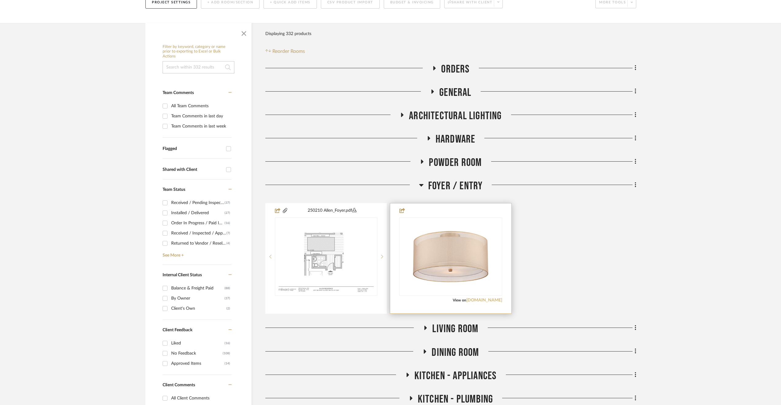 Image resolution: width=781 pixels, height=405 pixels. Describe the element at coordinates (199, 233) in the screenshot. I see `div: Received / Inspected / Approved` at that location.